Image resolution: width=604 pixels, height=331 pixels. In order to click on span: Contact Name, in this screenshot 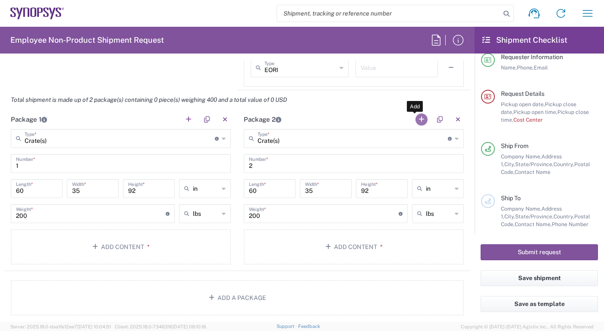, I will do `click(533, 224)`.